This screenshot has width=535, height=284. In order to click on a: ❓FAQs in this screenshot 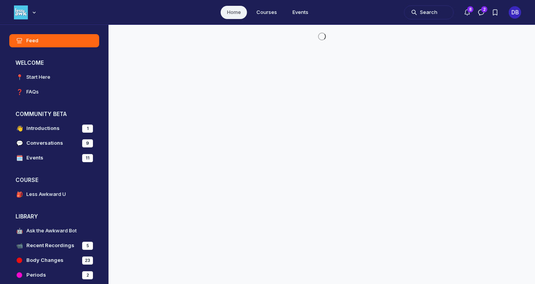, I will do `click(54, 92)`.